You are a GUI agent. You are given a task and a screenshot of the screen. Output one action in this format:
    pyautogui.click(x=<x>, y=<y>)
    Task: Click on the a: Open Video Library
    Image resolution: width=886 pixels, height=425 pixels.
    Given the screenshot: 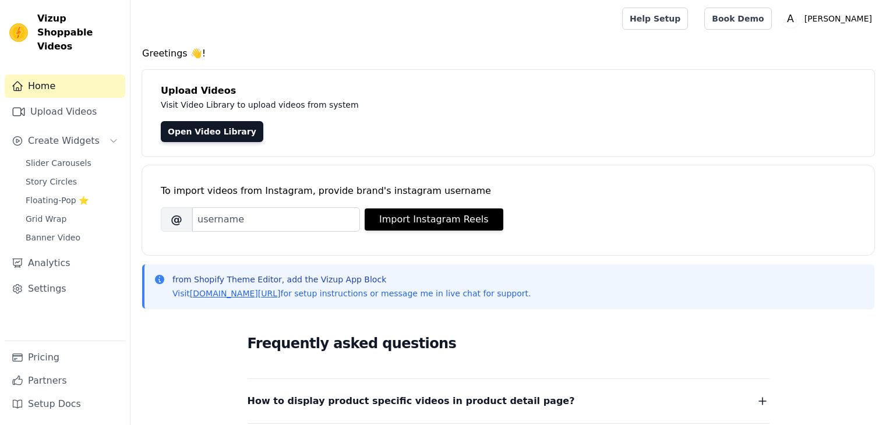 What is the action you would take?
    pyautogui.click(x=212, y=132)
    